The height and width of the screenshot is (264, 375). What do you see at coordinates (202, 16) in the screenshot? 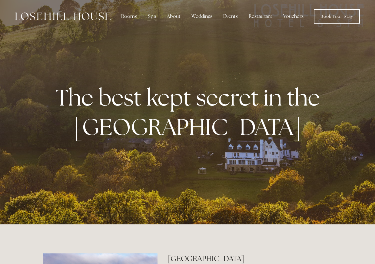
I see `div: Weddings` at bounding box center [202, 16].